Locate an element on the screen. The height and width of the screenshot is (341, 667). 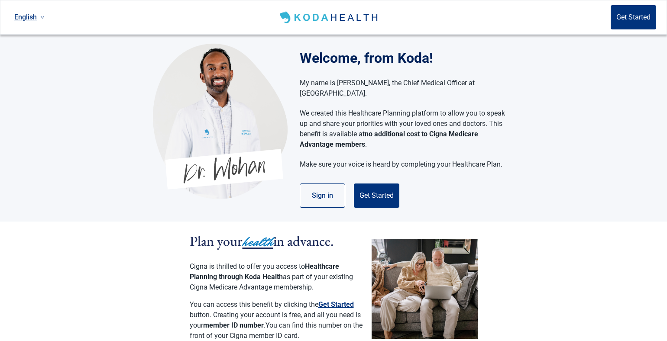
h1: Welcome, from Koda! is located at coordinates (407, 58).